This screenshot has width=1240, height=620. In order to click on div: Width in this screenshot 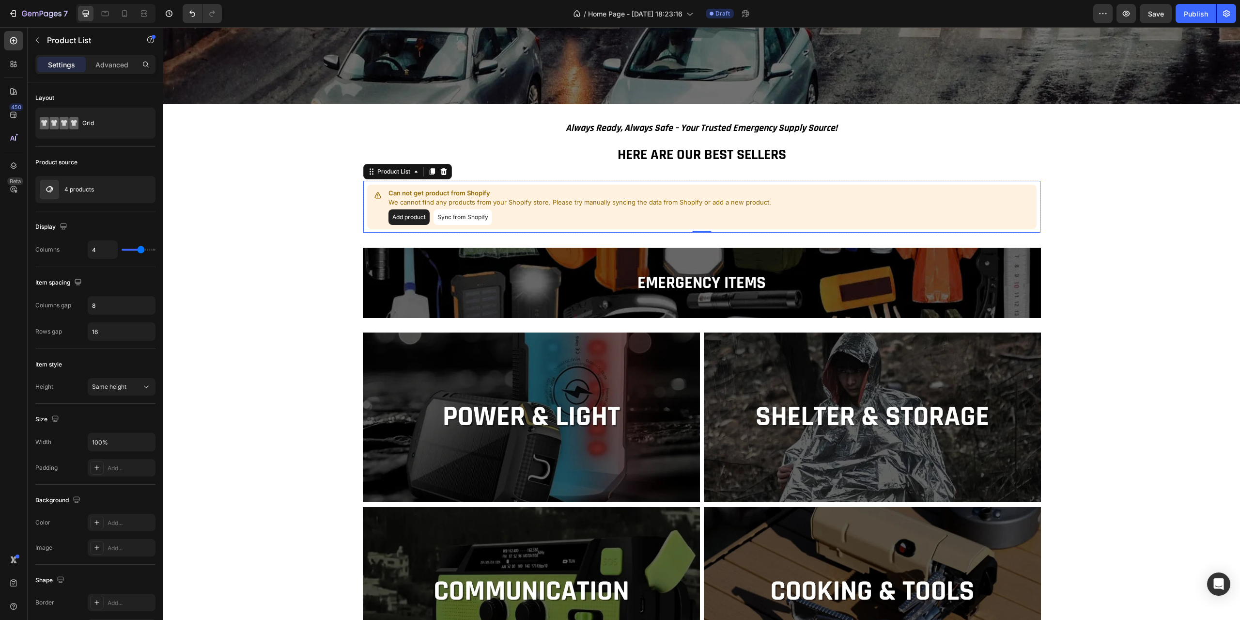, I will do `click(43, 442)`.